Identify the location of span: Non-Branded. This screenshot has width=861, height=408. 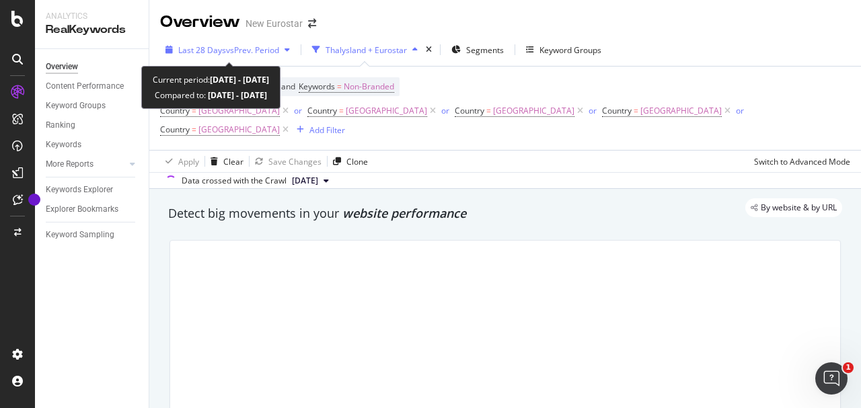
(369, 87).